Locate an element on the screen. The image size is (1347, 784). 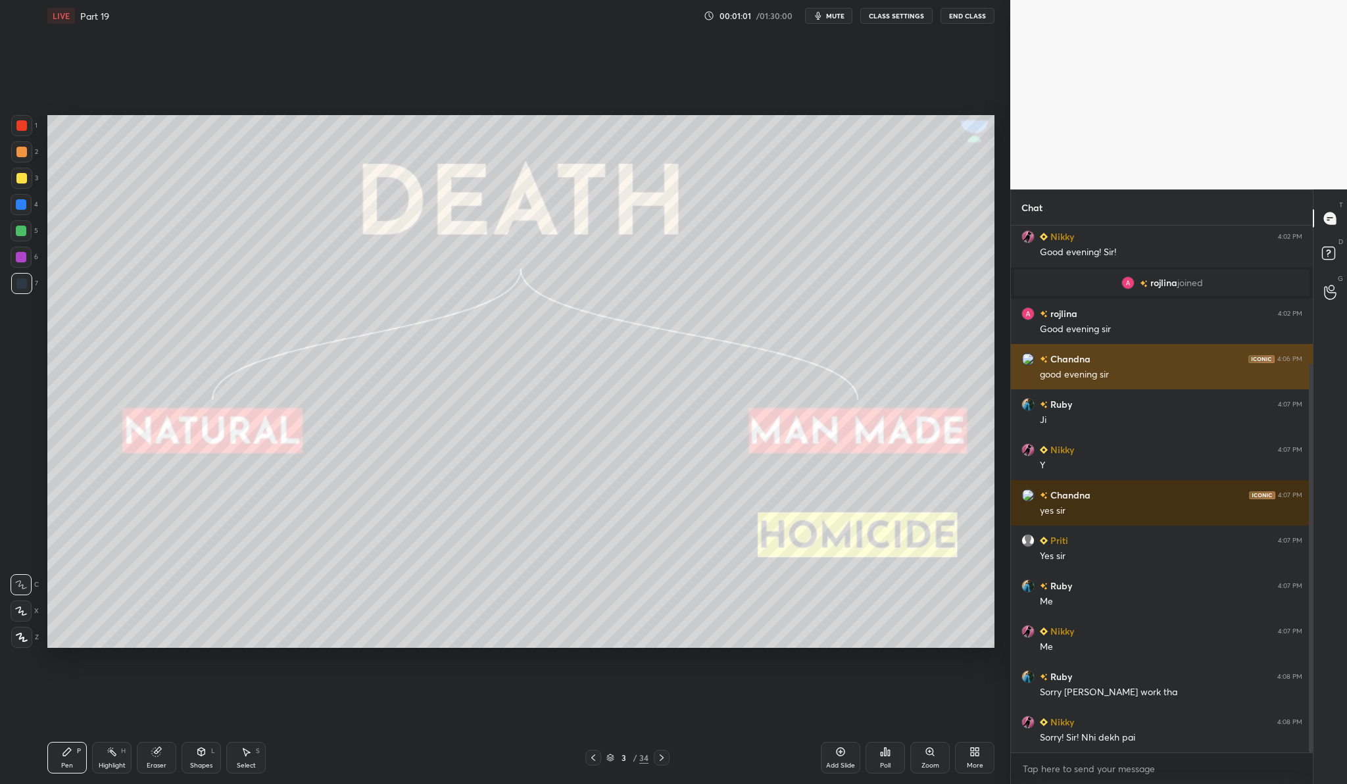
div: 34 is located at coordinates (644, 757).